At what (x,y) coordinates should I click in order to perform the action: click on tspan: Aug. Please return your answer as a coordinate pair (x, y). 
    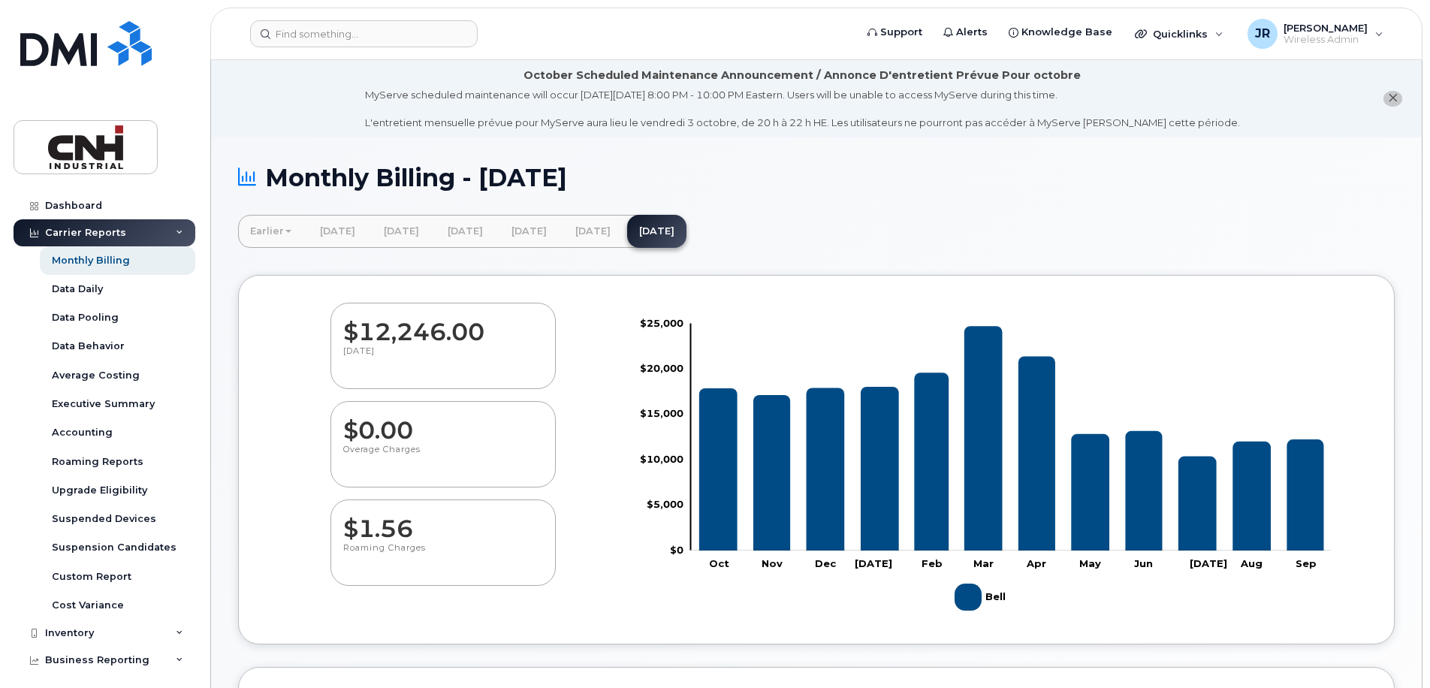
    Looking at the image, I should click on (1251, 563).